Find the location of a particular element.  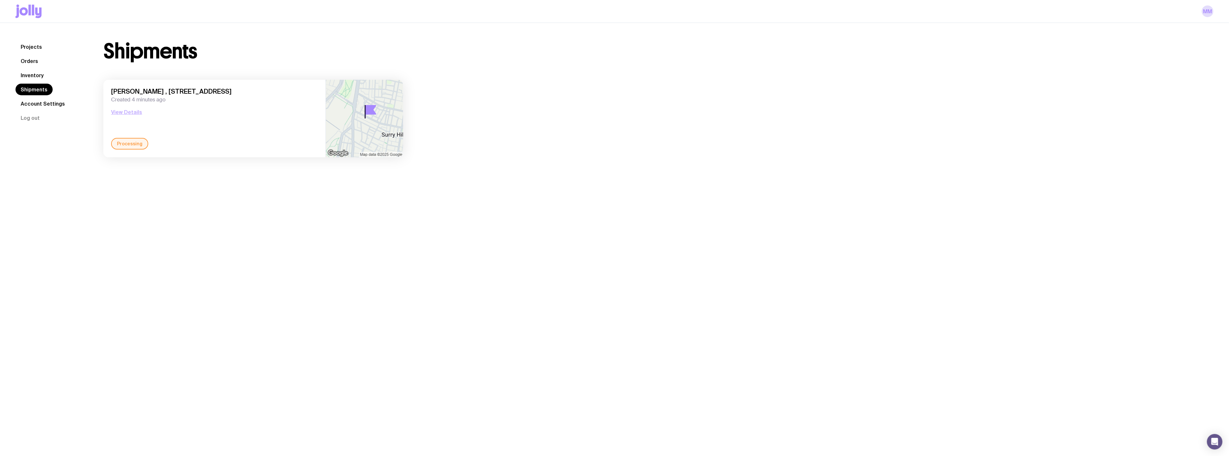

a: MM is located at coordinates (1208, 11).